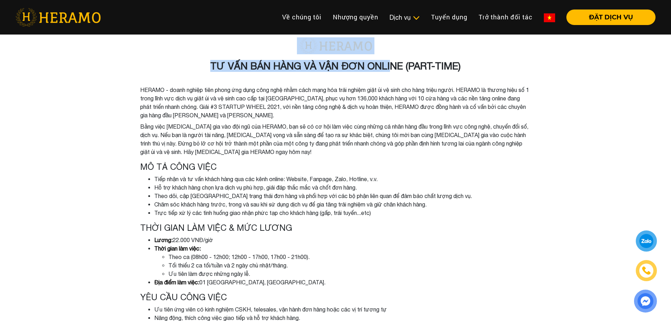 This screenshot has width=671, height=321. I want to click on a: Trở thành đối tác, so click(505, 17).